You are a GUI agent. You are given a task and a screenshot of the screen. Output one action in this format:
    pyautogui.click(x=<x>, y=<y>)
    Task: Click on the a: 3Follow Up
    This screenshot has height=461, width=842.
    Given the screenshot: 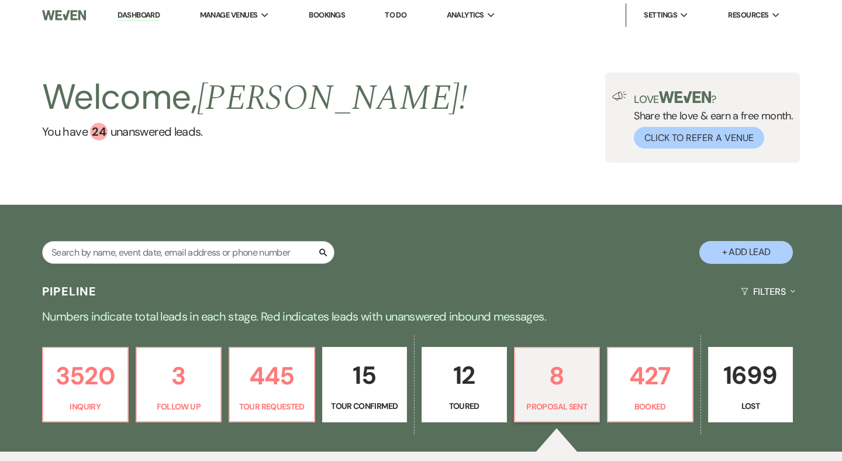 What is the action you would take?
    pyautogui.click(x=179, y=385)
    